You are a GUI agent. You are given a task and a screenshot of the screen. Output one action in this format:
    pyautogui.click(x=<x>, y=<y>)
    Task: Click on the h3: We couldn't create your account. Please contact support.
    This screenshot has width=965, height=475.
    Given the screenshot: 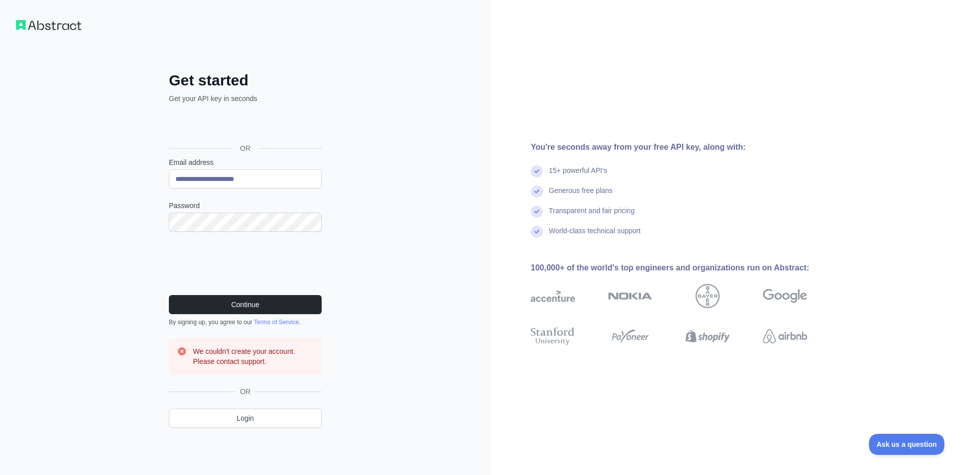 What is the action you would take?
    pyautogui.click(x=253, y=356)
    